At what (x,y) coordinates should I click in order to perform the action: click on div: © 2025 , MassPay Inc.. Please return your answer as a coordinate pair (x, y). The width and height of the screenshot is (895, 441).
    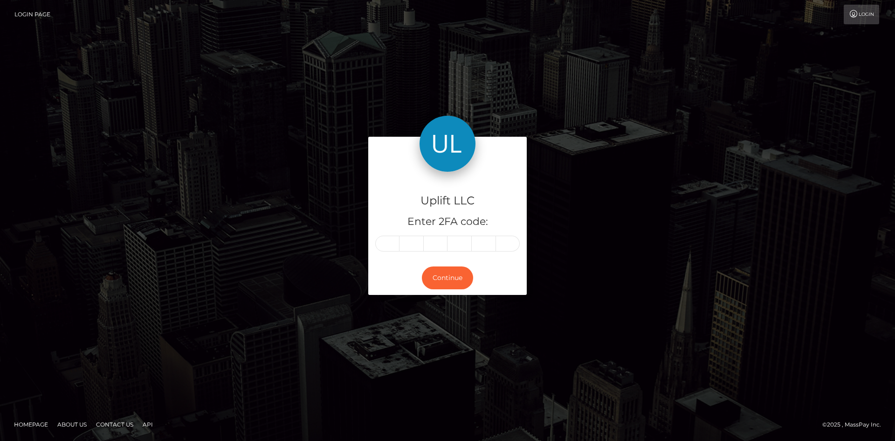
    Looking at the image, I should click on (855, 424).